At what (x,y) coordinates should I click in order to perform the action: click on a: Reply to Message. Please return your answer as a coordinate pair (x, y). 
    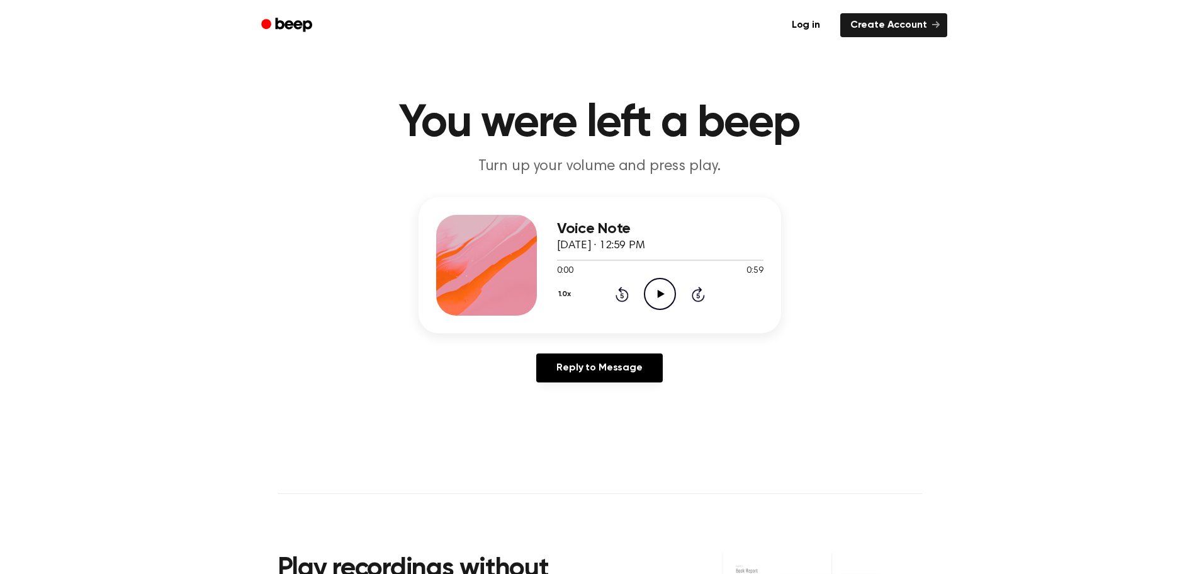
    Looking at the image, I should click on (599, 368).